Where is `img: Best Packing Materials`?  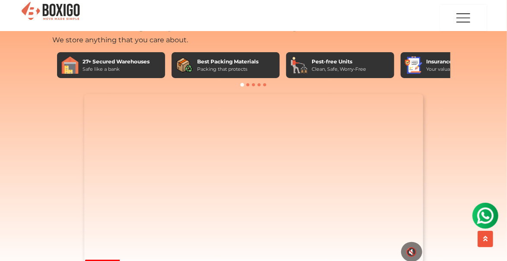
img: Best Packing Materials is located at coordinates (184, 65).